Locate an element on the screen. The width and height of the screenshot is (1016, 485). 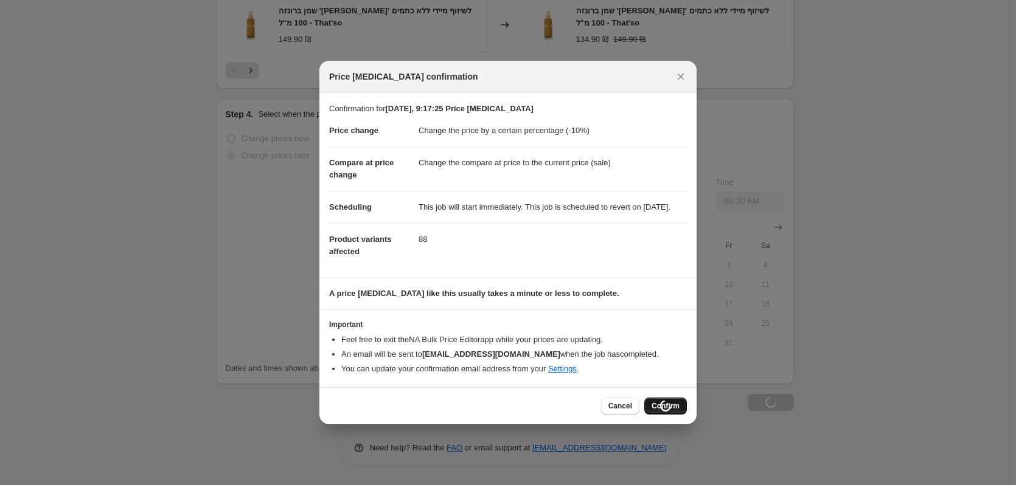
a: Settings is located at coordinates (562, 369).